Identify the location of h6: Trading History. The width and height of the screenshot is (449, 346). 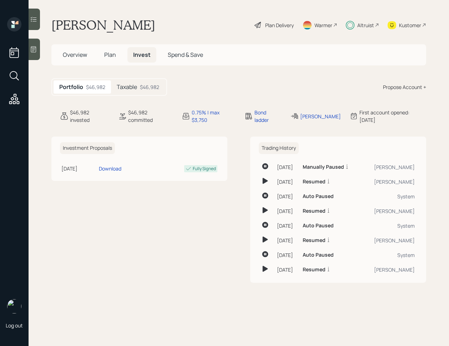
(279, 148).